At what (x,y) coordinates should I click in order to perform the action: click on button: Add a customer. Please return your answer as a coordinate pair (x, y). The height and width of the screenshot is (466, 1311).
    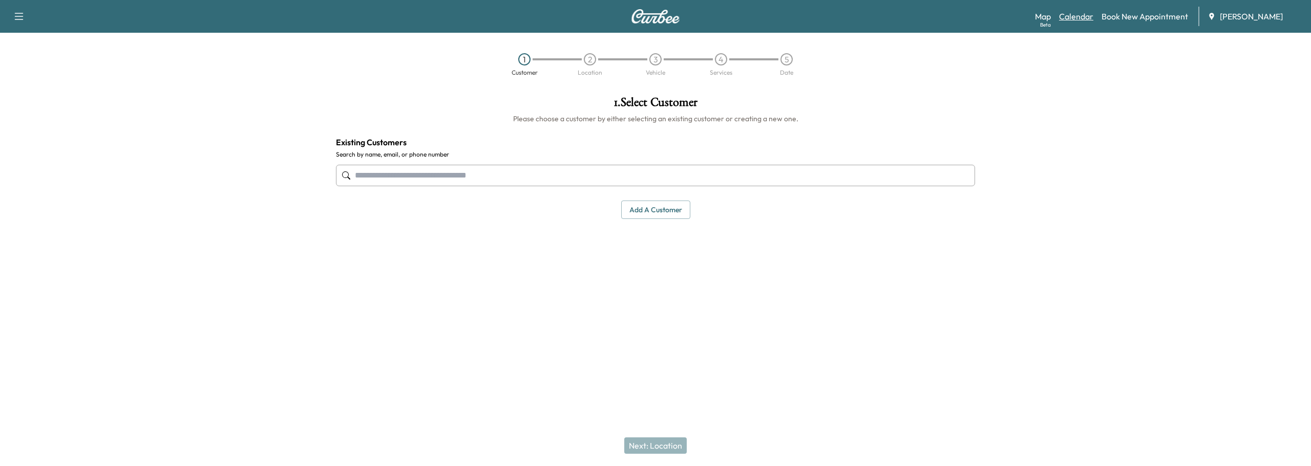
    Looking at the image, I should click on (655, 210).